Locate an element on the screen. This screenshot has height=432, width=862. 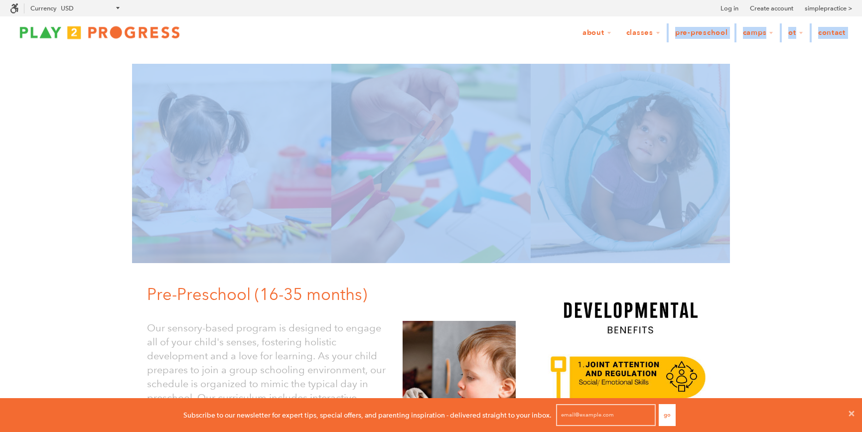
h1: Pre-Preschool (16-35 months) is located at coordinates (335, 295).